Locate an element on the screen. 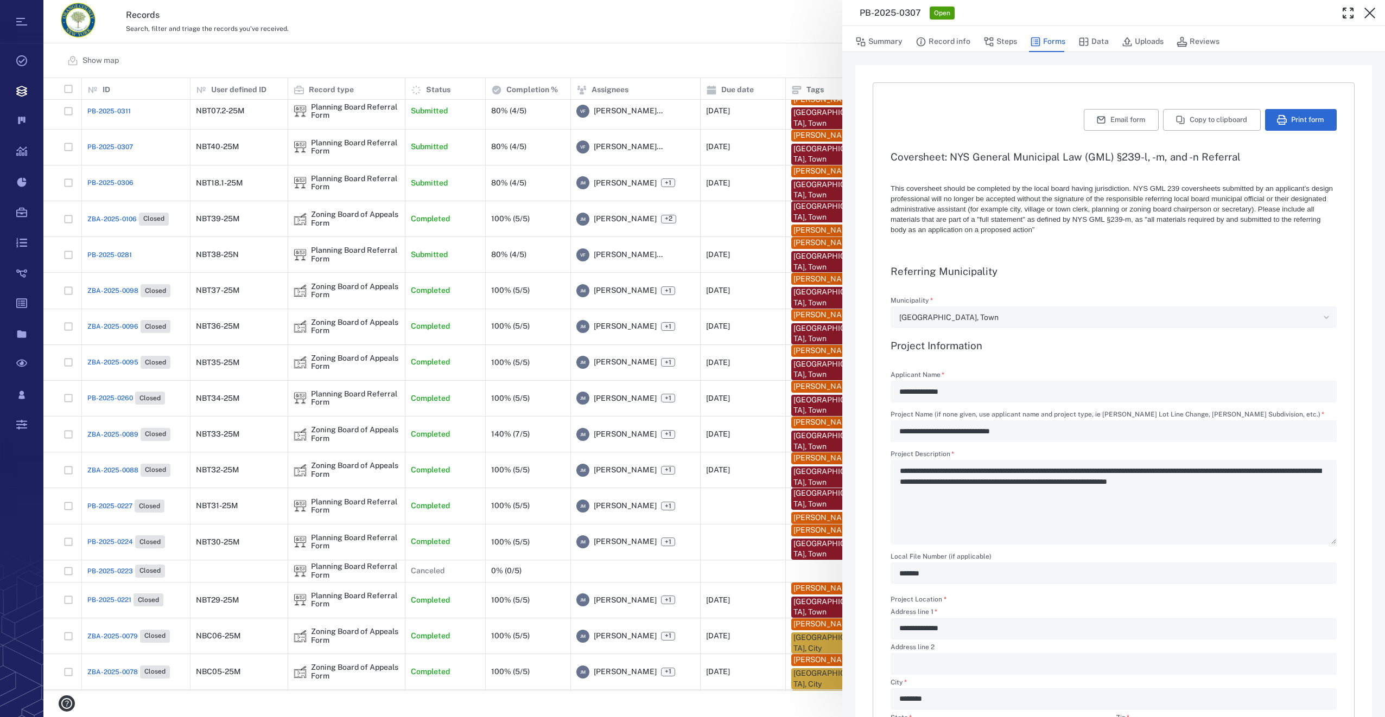  button: Print form is located at coordinates (1301, 120).